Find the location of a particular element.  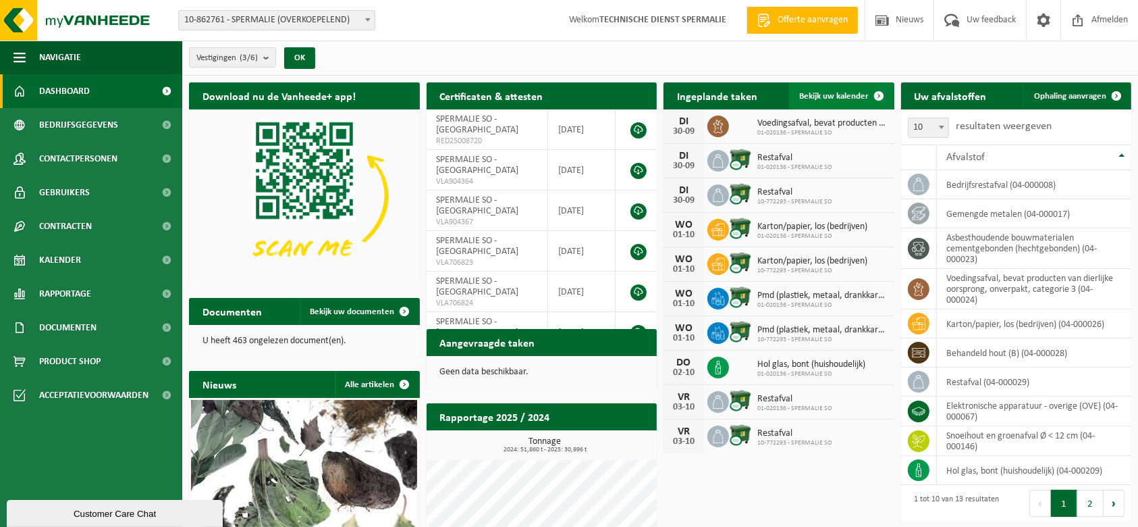

td: snoeihout en groenafval Ø < 12 cm (04-000146) is located at coordinates (1034, 441).